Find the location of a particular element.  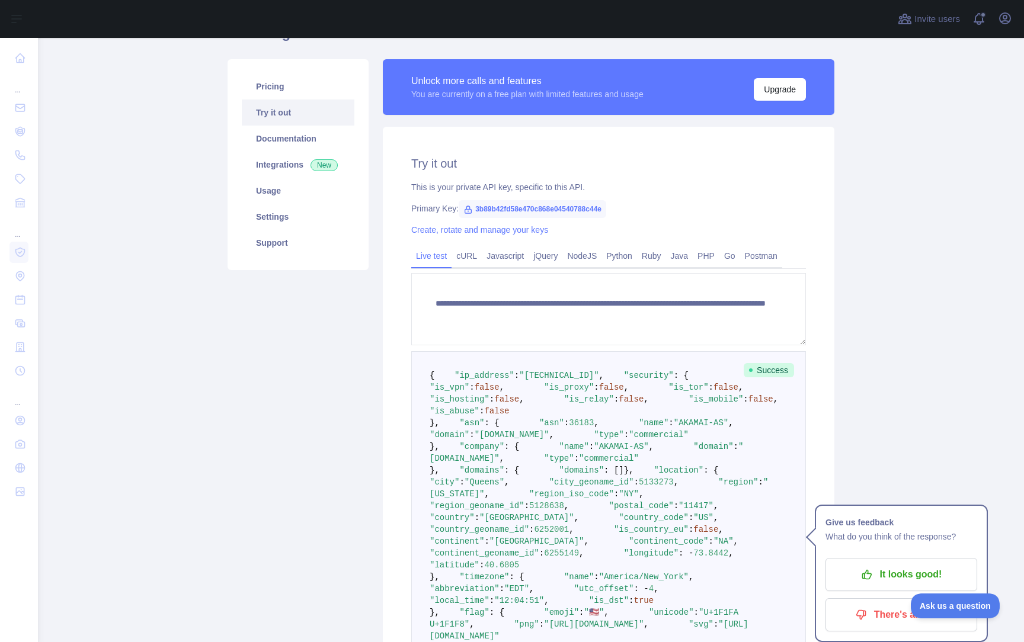

p: What do you think of the response? is located at coordinates (902, 537).